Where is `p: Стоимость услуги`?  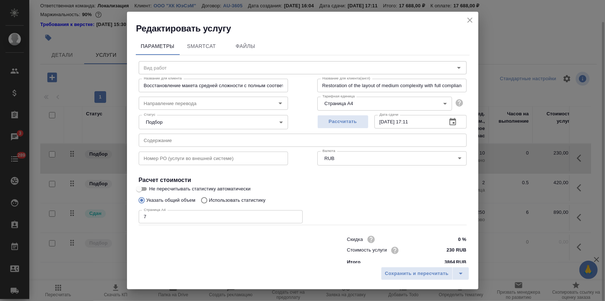
p: Стоимость услуги is located at coordinates (367, 250).